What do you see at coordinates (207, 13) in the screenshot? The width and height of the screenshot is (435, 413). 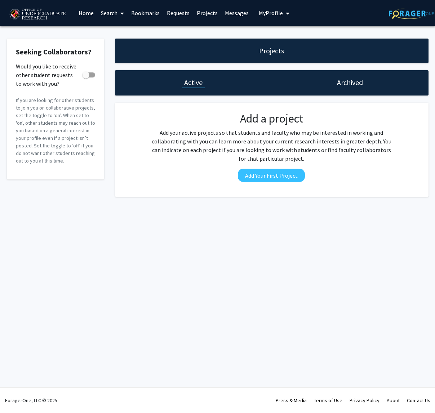 I see `a: Projects` at bounding box center [207, 13].